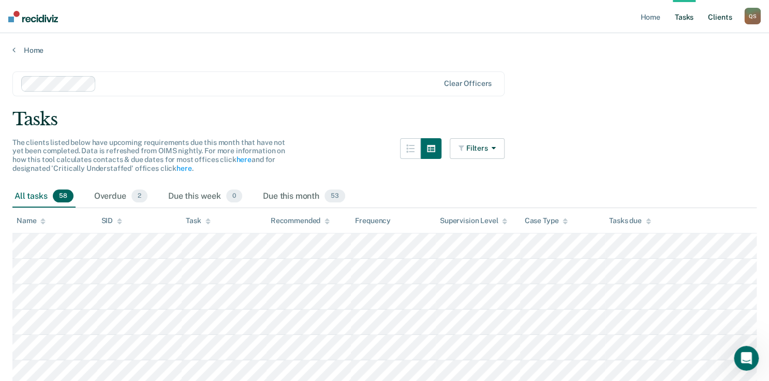 The width and height of the screenshot is (769, 381). What do you see at coordinates (385, 50) in the screenshot?
I see `a: Home` at bounding box center [385, 50].